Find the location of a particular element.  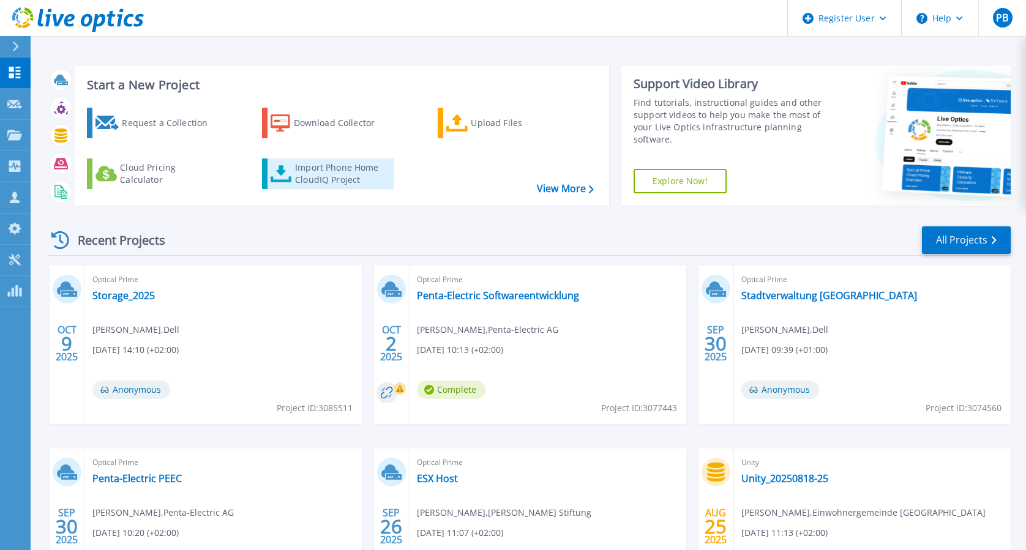

div: Find tutorials, instructional guides and other support videos to help you make the most of your L... is located at coordinates (732, 121).